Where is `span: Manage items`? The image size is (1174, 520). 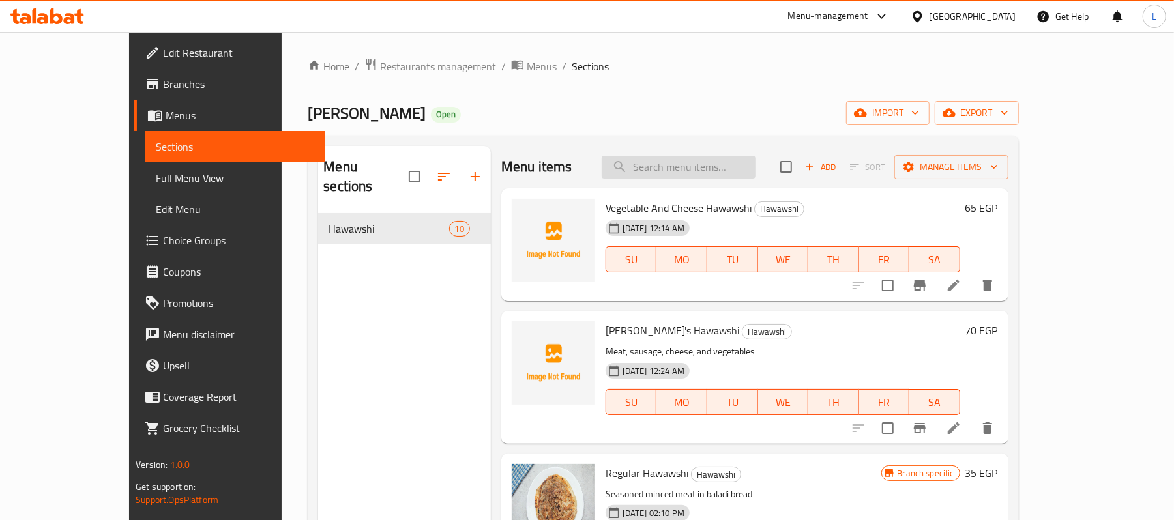
span: Manage items is located at coordinates (951, 167).